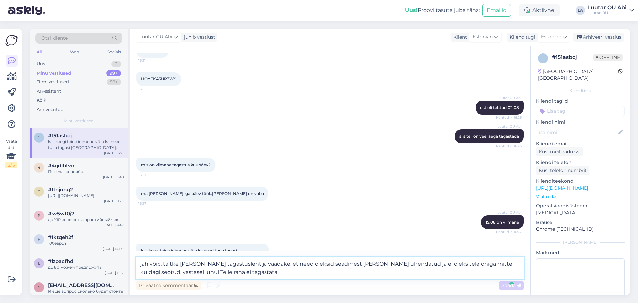  I want to click on div: Arhiveeri vestlus, so click(598, 37).